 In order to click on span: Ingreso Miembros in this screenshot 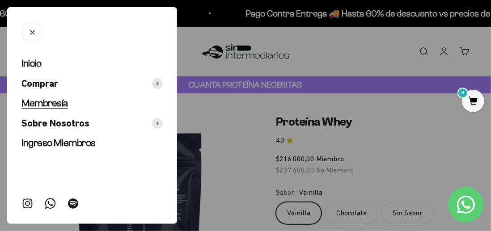, I will do `click(59, 143)`.